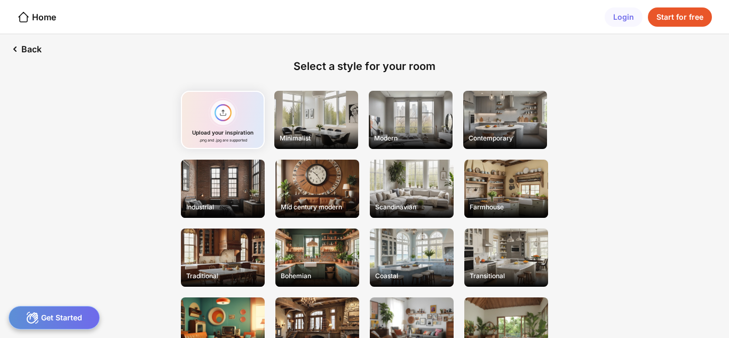 This screenshot has width=729, height=338. I want to click on div: Bohemian, so click(317, 275).